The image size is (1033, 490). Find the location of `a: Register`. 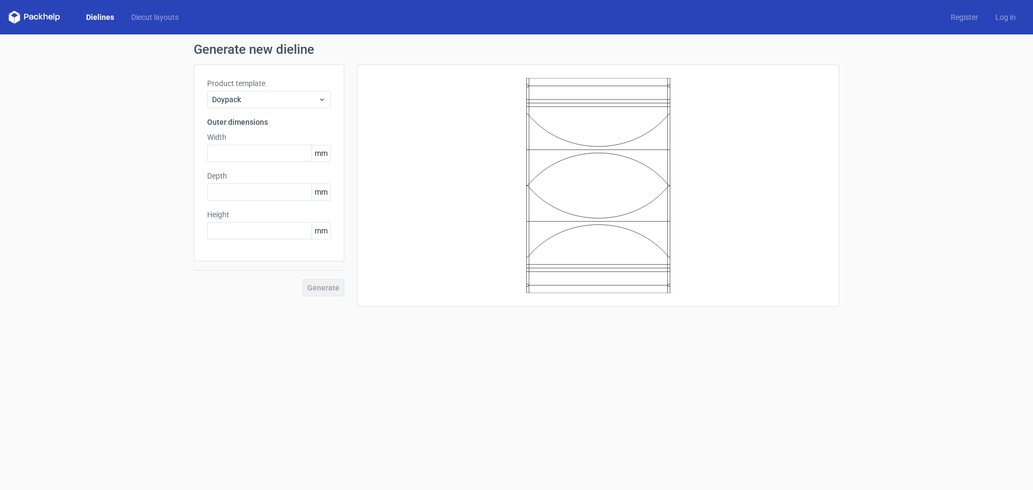

a: Register is located at coordinates (965, 17).